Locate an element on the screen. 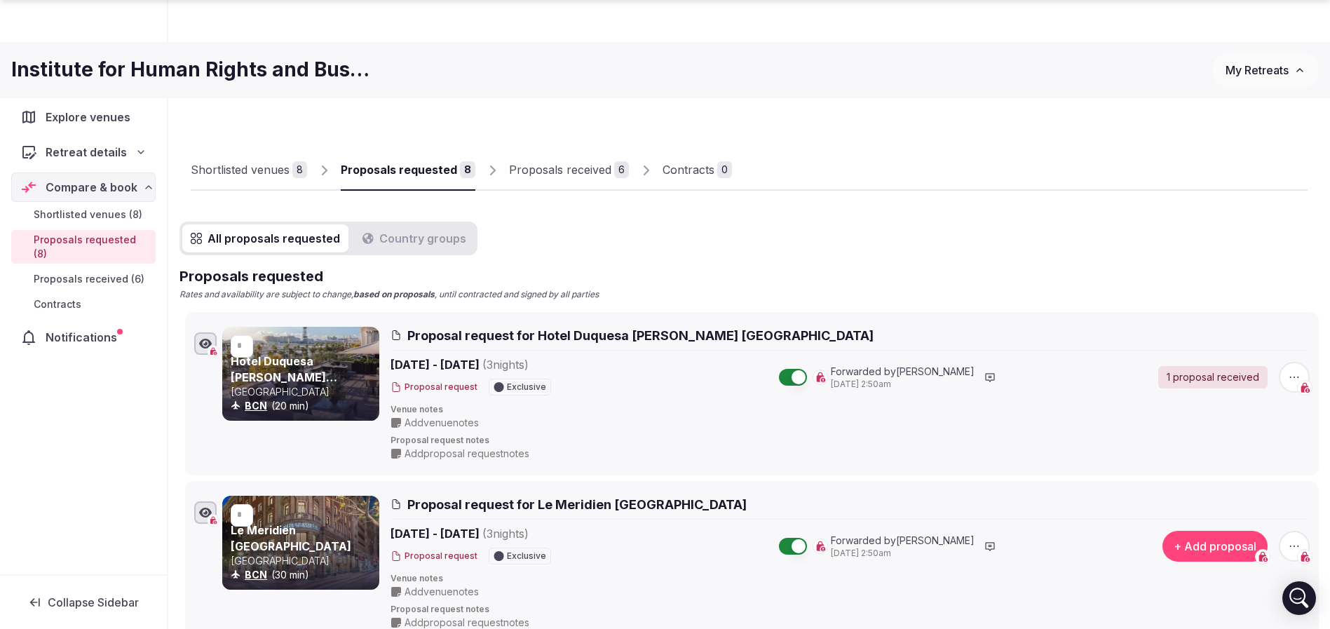 Image resolution: width=1330 pixels, height=629 pixels. span: Notifications is located at coordinates (84, 337).